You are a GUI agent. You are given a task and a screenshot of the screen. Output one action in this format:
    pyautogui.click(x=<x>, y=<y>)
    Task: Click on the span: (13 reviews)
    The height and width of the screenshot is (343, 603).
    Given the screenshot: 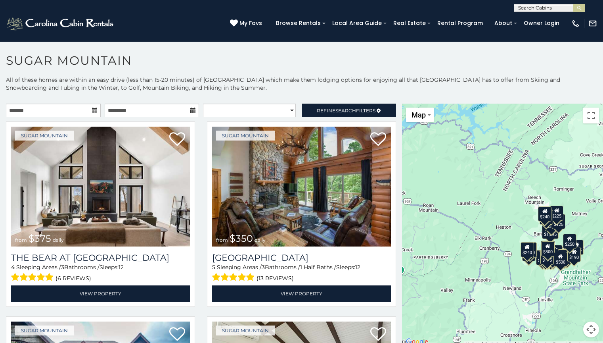 What is the action you would take?
    pyautogui.click(x=275, y=278)
    